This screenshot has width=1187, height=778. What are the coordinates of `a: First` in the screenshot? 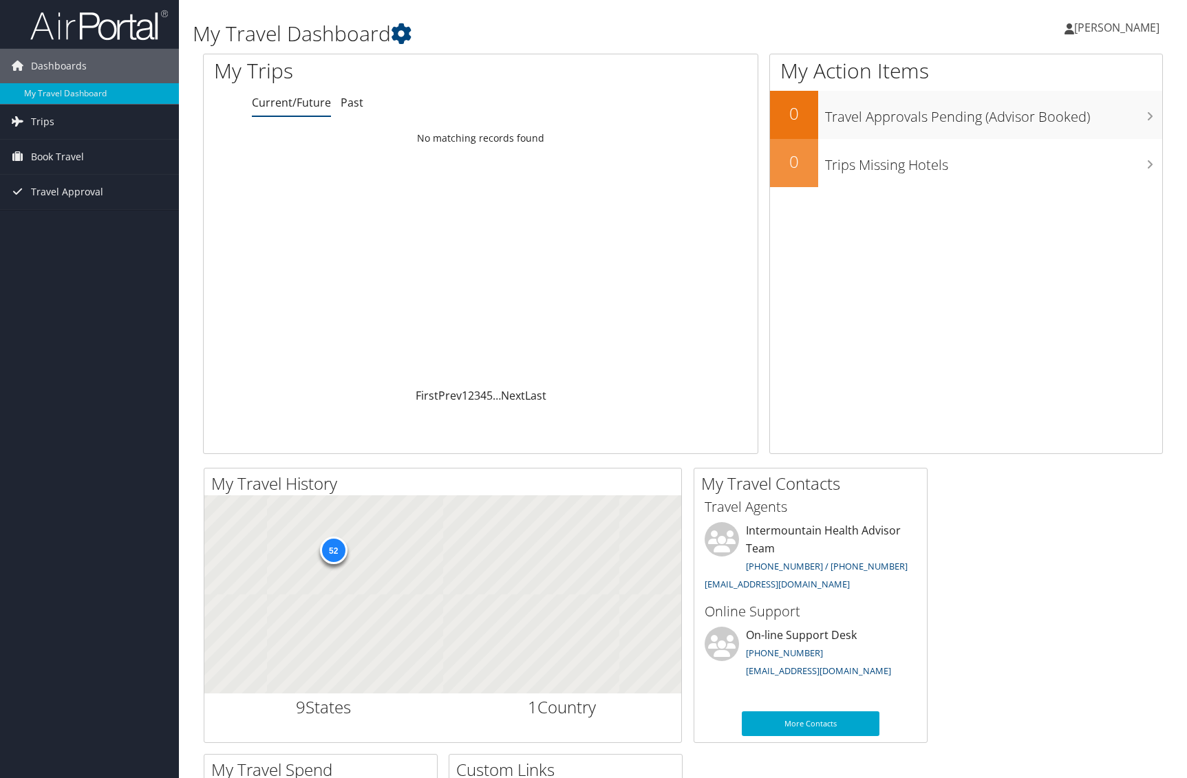 It's located at (426, 396).